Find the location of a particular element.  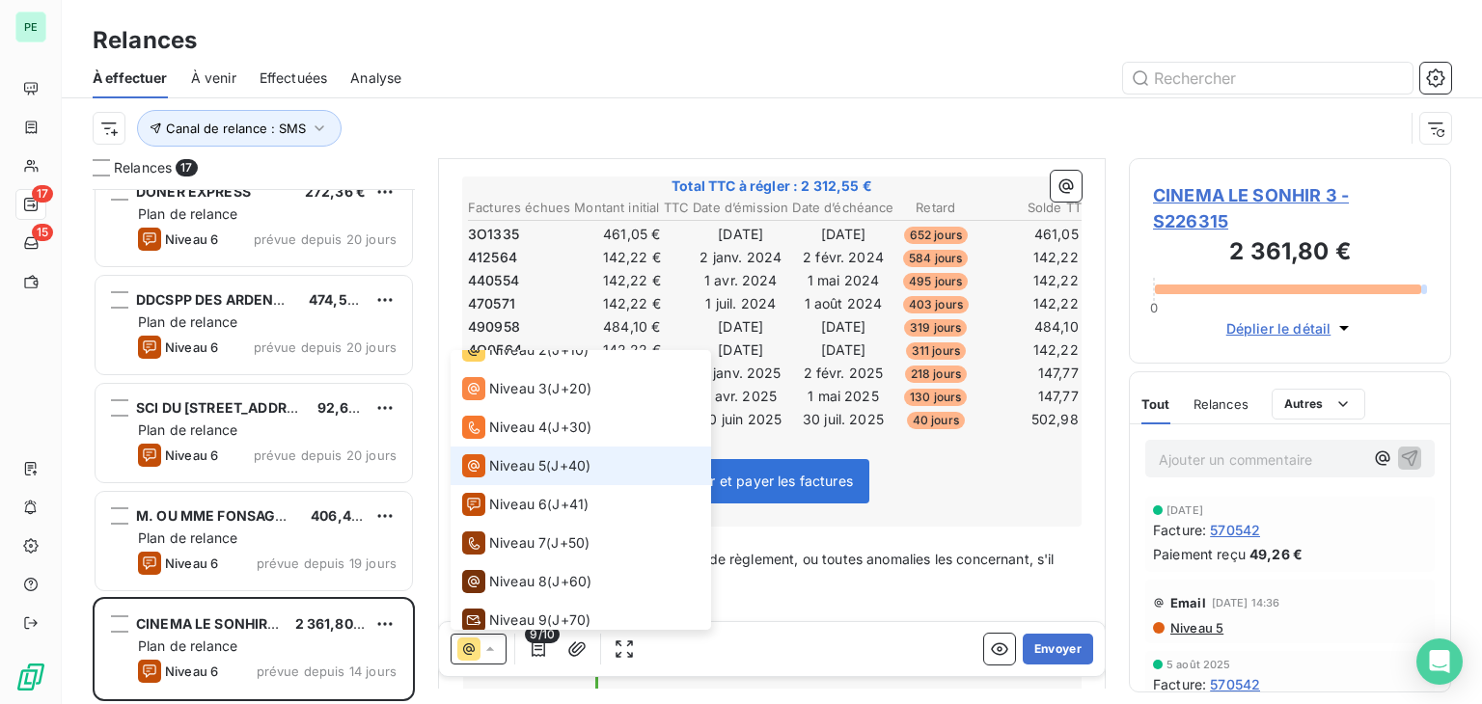

th: Solde TTC is located at coordinates (1034, 207).